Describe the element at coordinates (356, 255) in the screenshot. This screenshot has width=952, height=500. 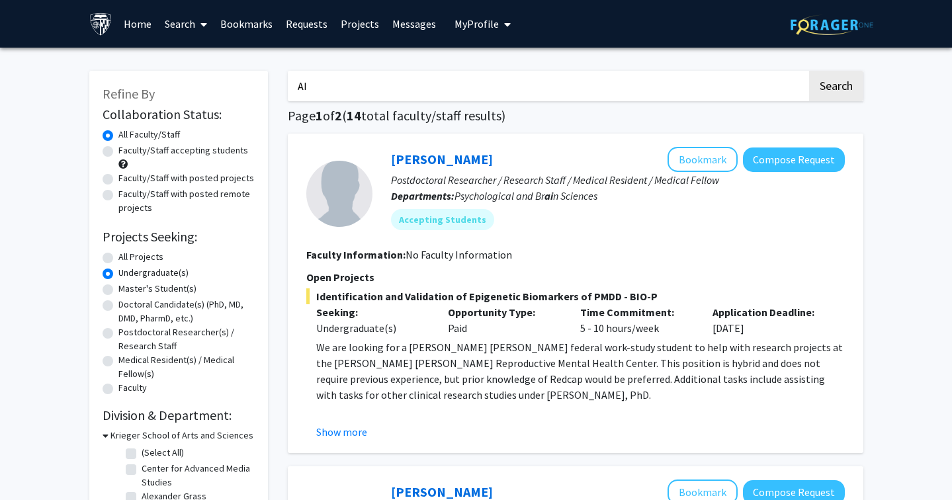
I see `b: Faculty Information:` at that location.